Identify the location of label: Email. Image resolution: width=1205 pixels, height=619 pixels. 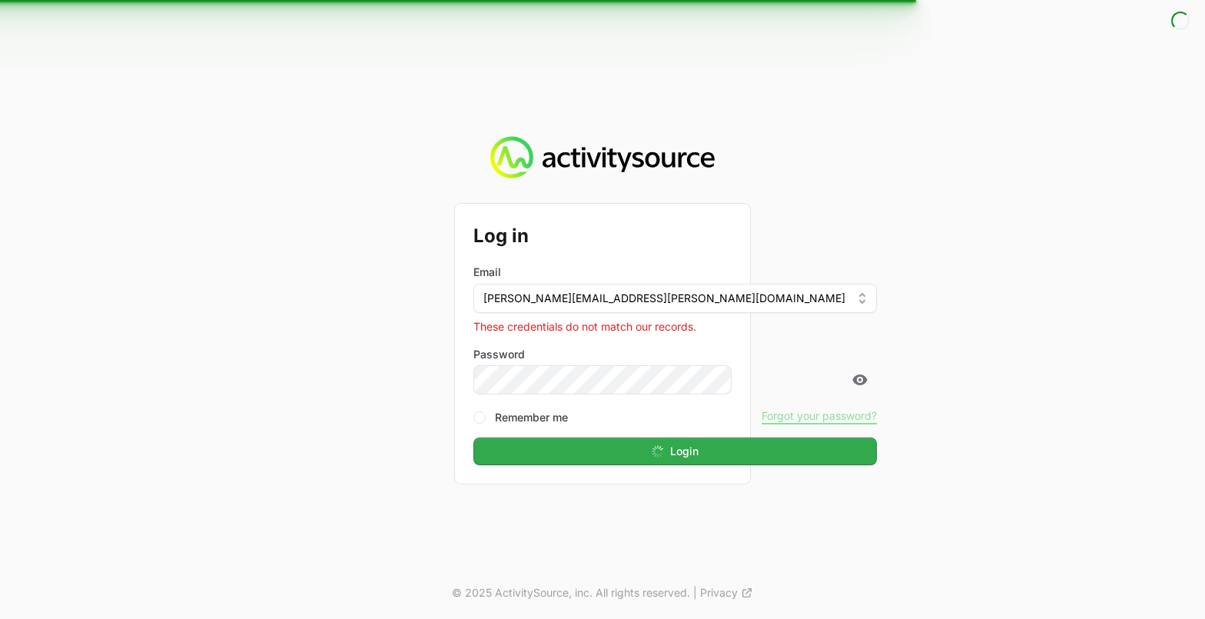
(487, 272).